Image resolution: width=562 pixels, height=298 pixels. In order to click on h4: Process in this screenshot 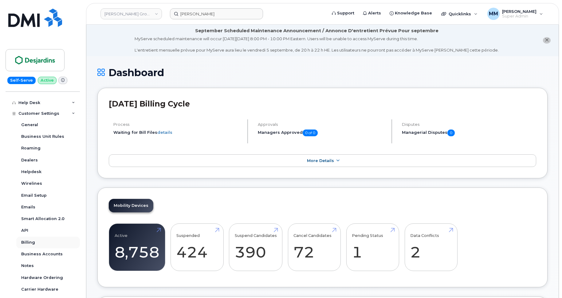, I will do `click(178, 125)`.